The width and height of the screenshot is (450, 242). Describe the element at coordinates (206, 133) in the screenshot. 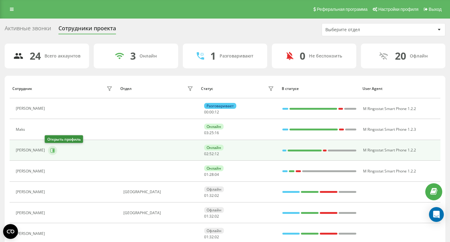

I see `span: 03` at that location.